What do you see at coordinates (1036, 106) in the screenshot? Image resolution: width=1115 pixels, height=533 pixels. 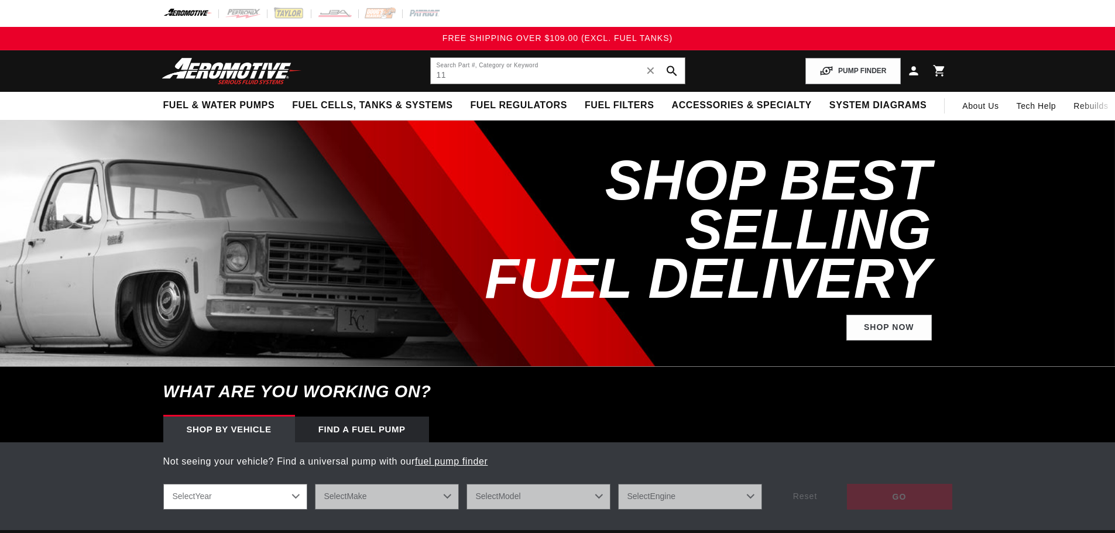 I see `summary: Tech Help` at bounding box center [1036, 106].